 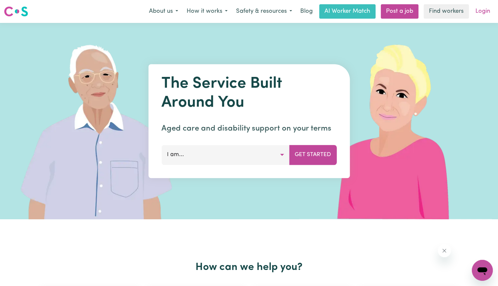 I want to click on span: Need any help?, so click(x=22, y=7).